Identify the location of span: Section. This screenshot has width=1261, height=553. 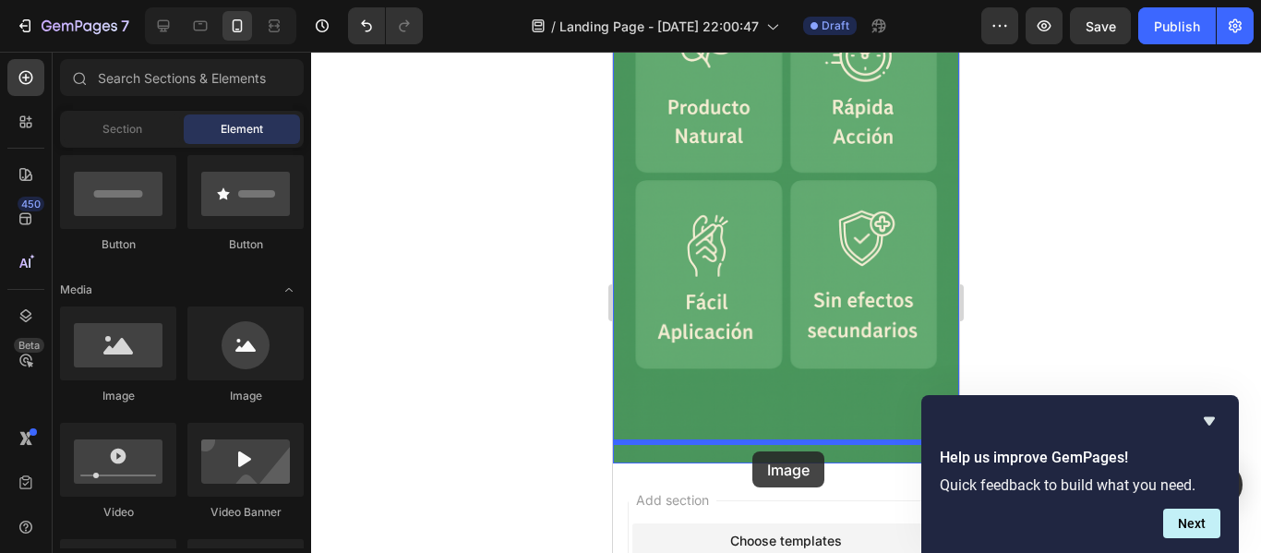
(122, 129).